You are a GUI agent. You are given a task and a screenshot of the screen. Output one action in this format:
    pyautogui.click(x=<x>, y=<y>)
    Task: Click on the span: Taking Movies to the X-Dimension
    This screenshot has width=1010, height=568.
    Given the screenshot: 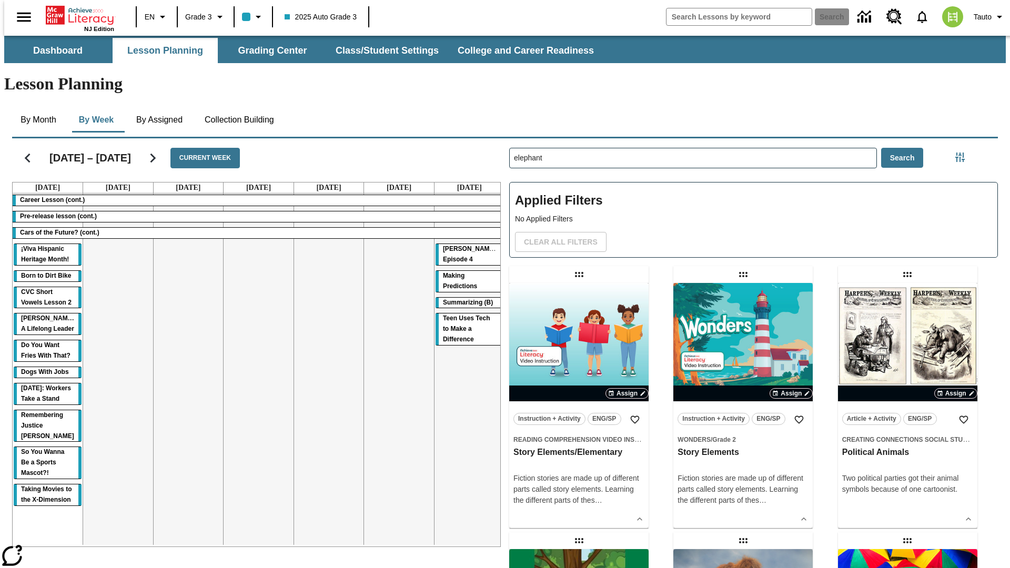 What is the action you would take?
    pyautogui.click(x=46, y=495)
    